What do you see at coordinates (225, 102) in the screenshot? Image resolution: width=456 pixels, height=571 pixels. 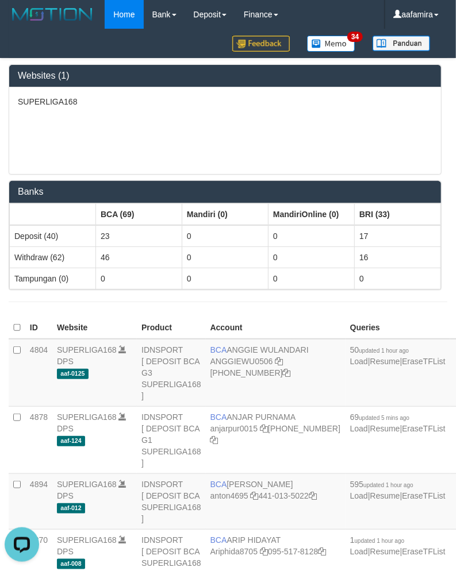 I see `p: SUPERLIGA168` at bounding box center [225, 102].